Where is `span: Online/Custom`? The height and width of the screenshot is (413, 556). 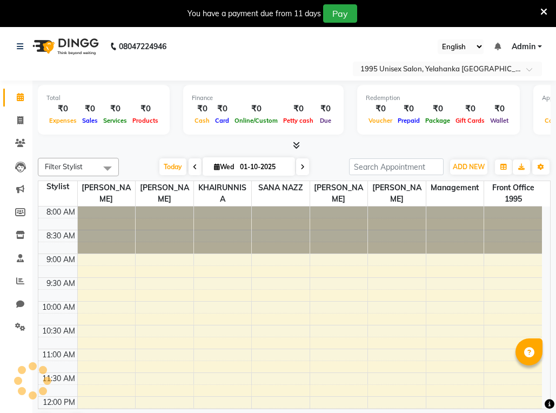
span: Online/Custom is located at coordinates (256, 120).